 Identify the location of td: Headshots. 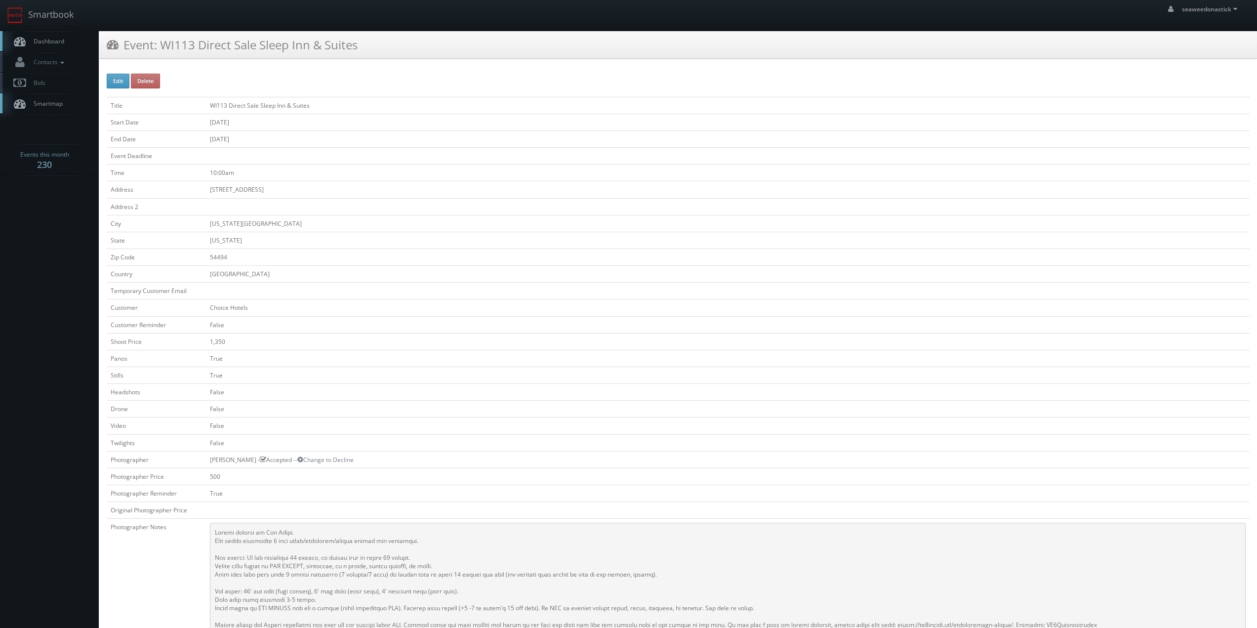
(156, 392).